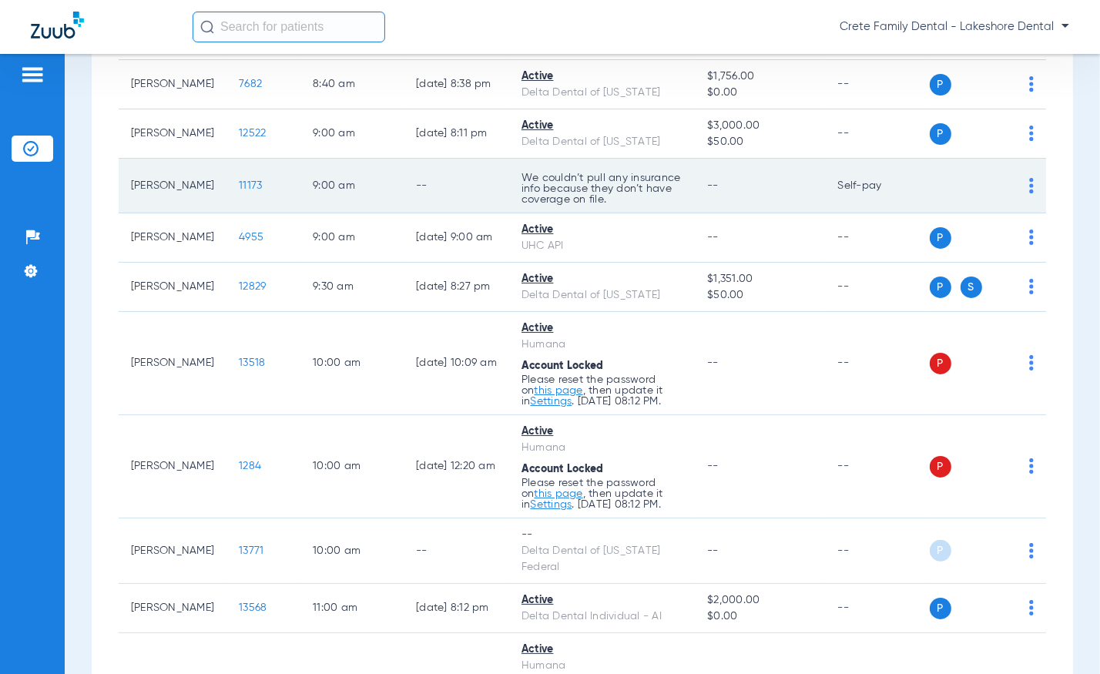 The width and height of the screenshot is (1100, 674). What do you see at coordinates (32, 75) in the screenshot?
I see `img: hamburger-icon` at bounding box center [32, 75].